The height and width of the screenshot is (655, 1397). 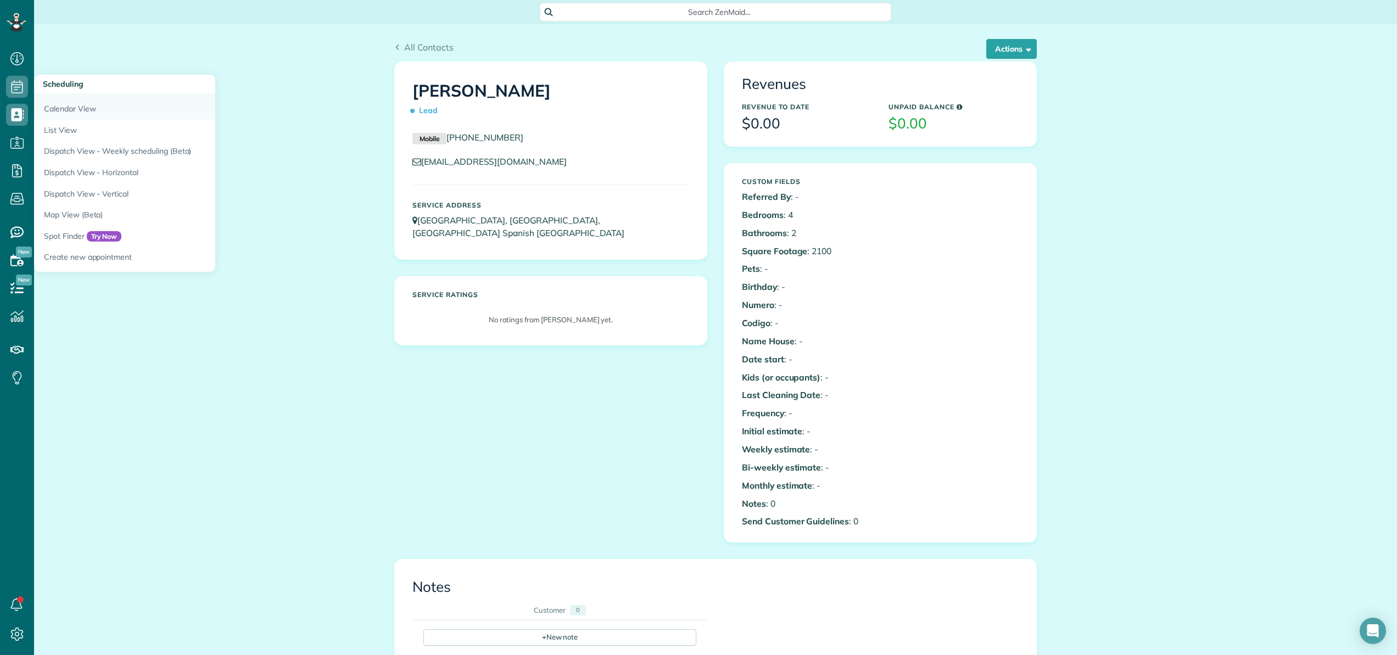 I want to click on small: Mobile, so click(x=429, y=139).